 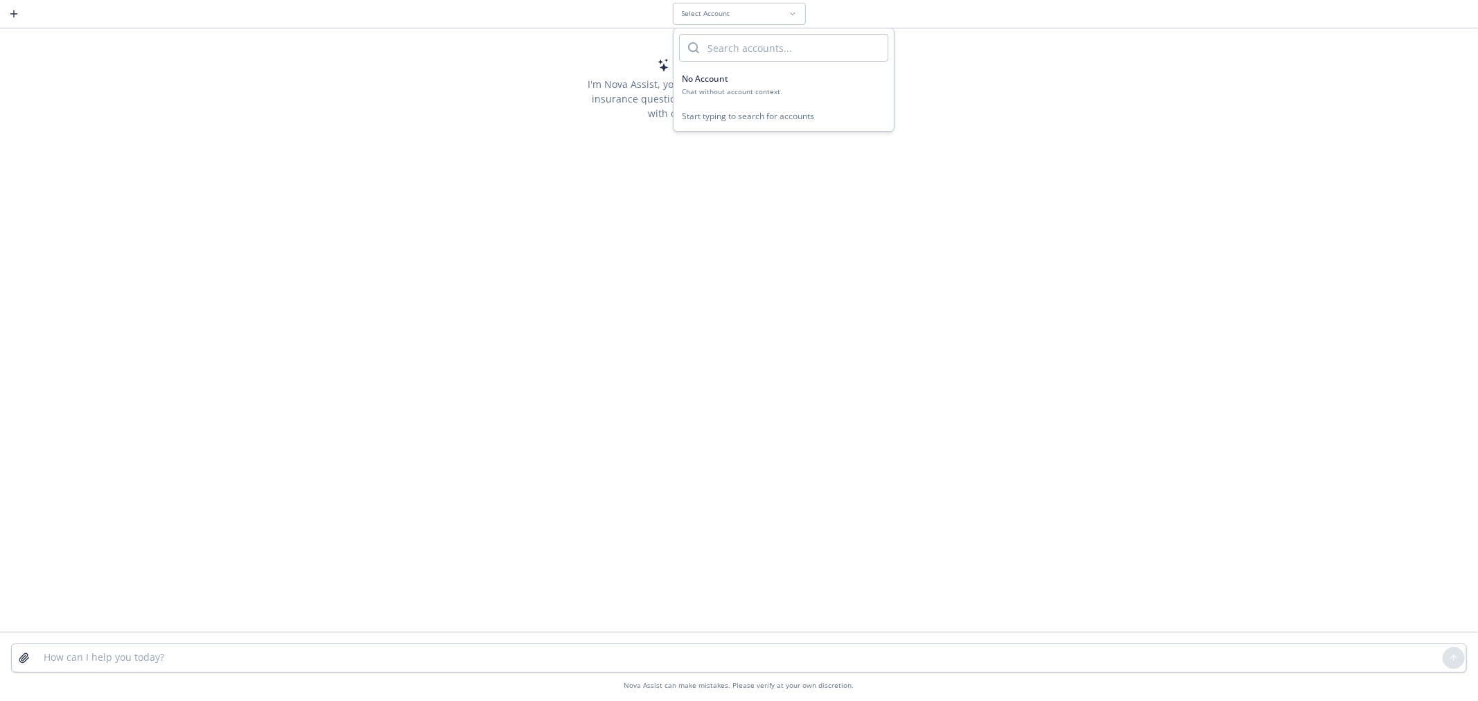 I want to click on div: Nova Assist can make mistakes. Please verify at your own discretion., so click(x=739, y=685).